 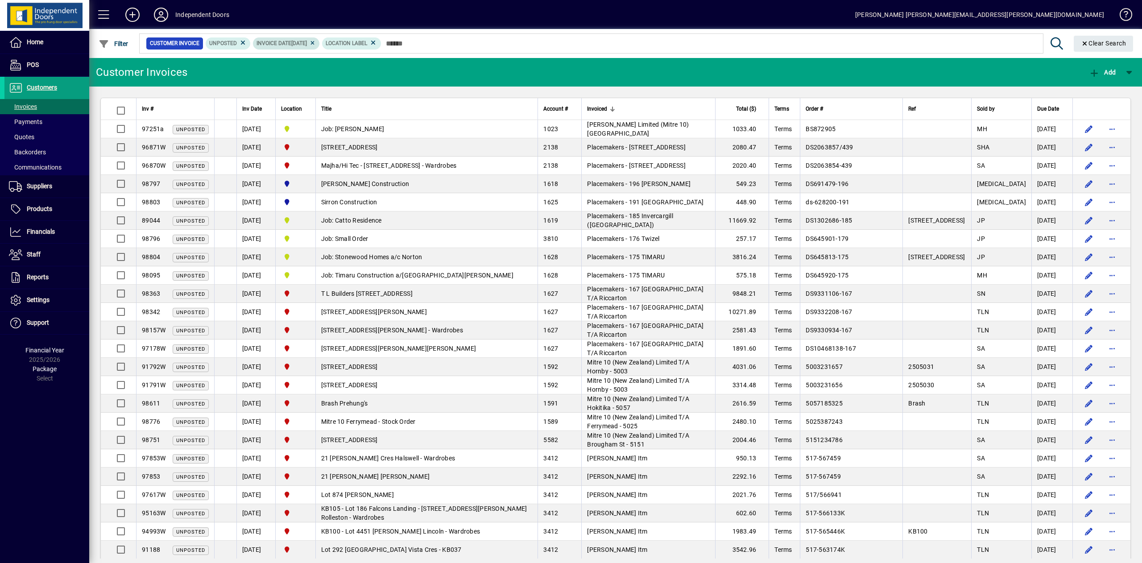 I want to click on a: Financials, so click(x=47, y=232).